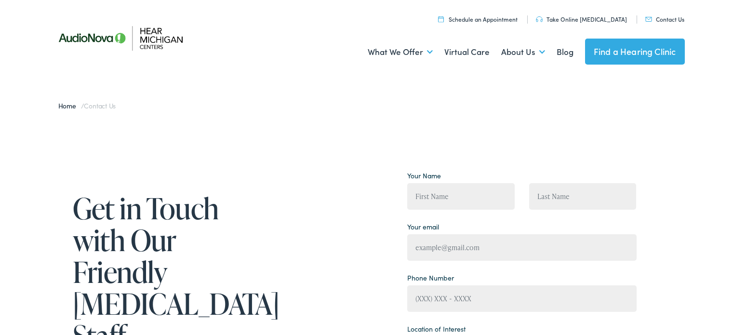 The height and width of the screenshot is (335, 733). I want to click on input: First Name, so click(461, 196).